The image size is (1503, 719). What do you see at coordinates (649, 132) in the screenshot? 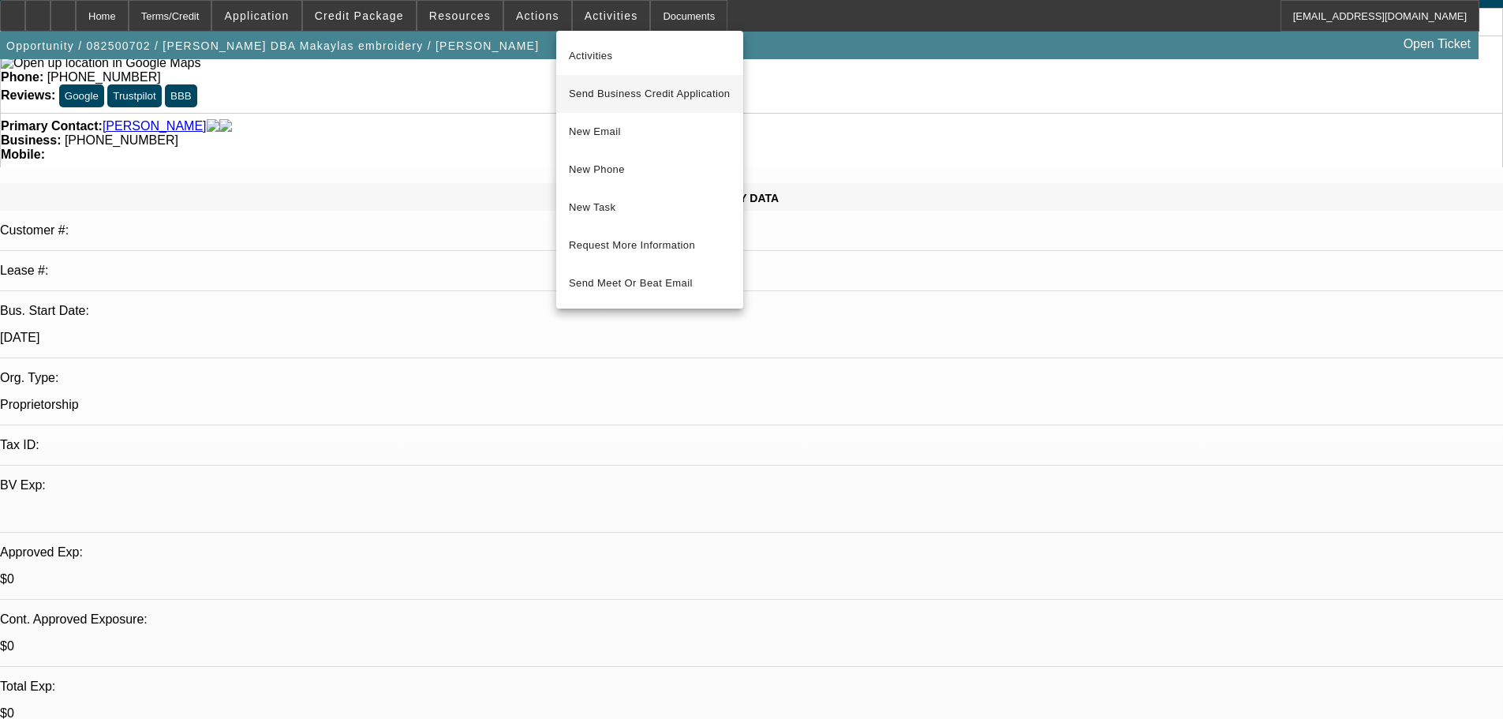
I see `span: New Email` at bounding box center [649, 132].